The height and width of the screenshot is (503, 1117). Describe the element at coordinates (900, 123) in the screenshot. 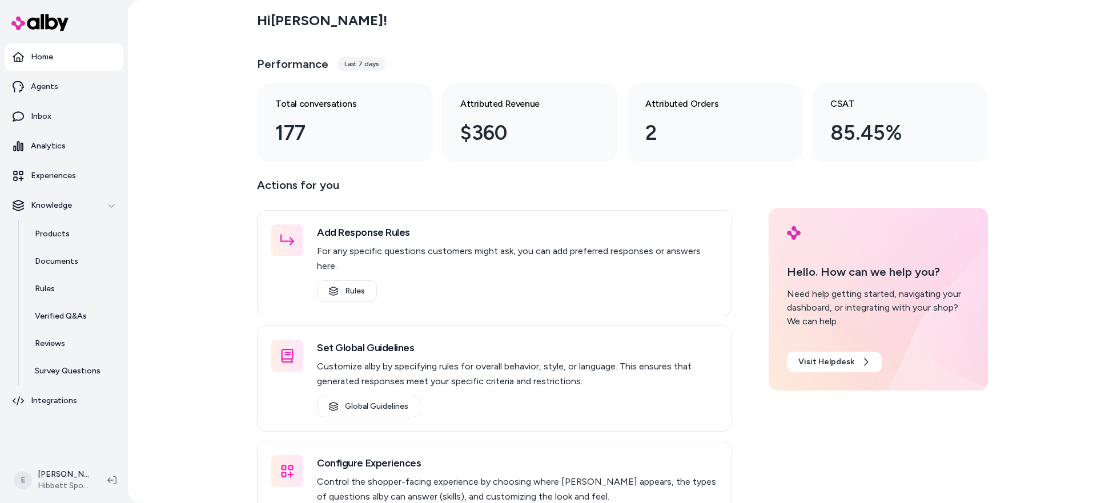

I see `a: CSAT 85.45%` at that location.